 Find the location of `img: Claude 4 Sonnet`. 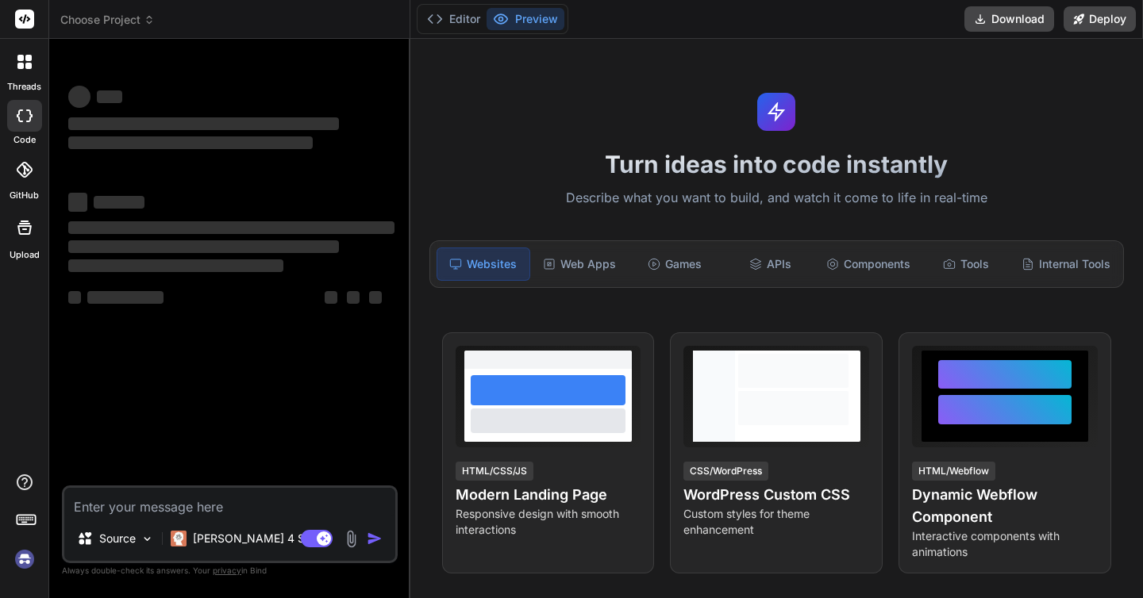

img: Claude 4 Sonnet is located at coordinates (179, 539).